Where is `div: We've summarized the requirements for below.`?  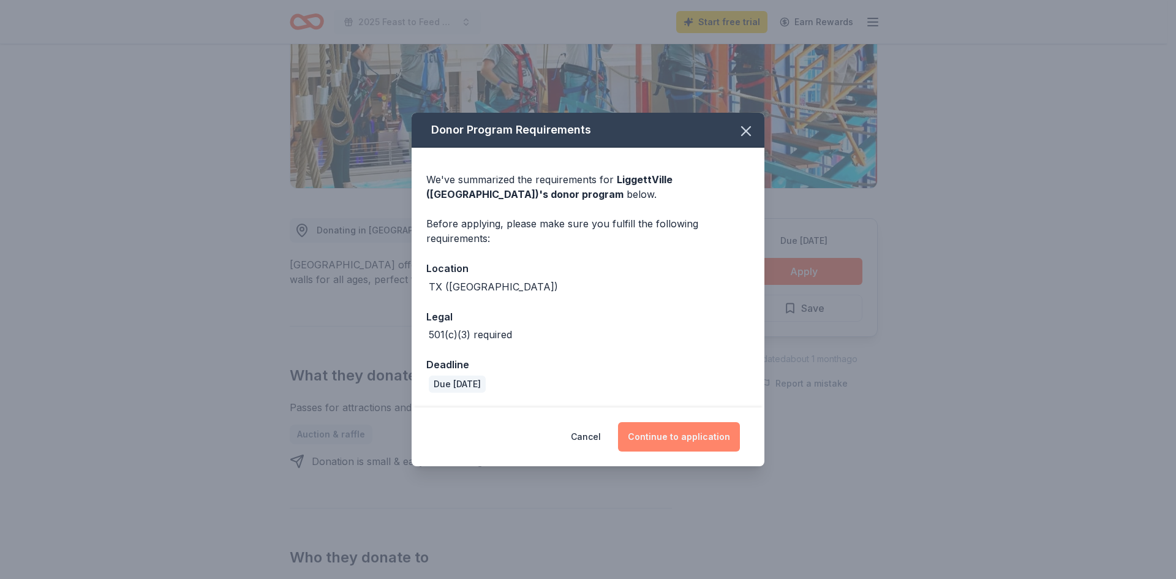
div: We've summarized the requirements for below. is located at coordinates (588, 187).